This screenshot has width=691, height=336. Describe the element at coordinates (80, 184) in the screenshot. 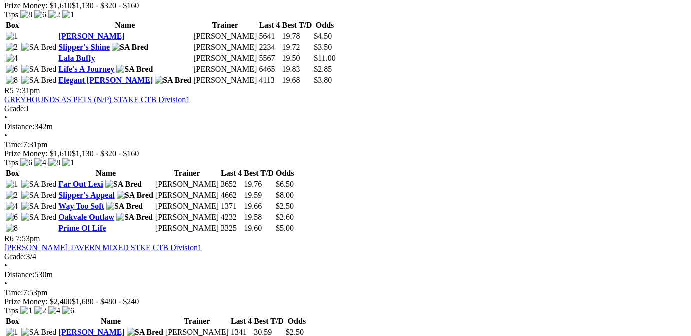

I see `a: Far Out Lexi` at that location.